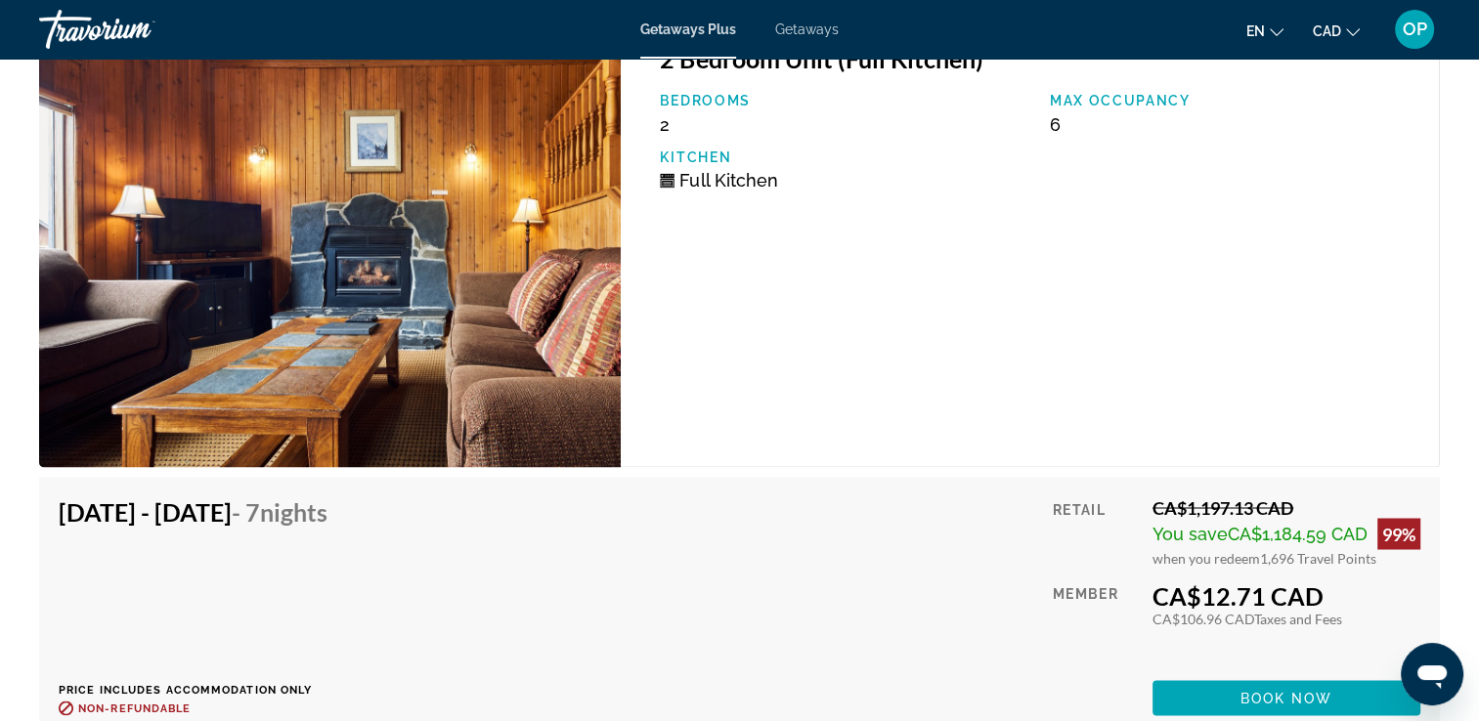 The image size is (1479, 721). I want to click on div: 99%, so click(1399, 534).